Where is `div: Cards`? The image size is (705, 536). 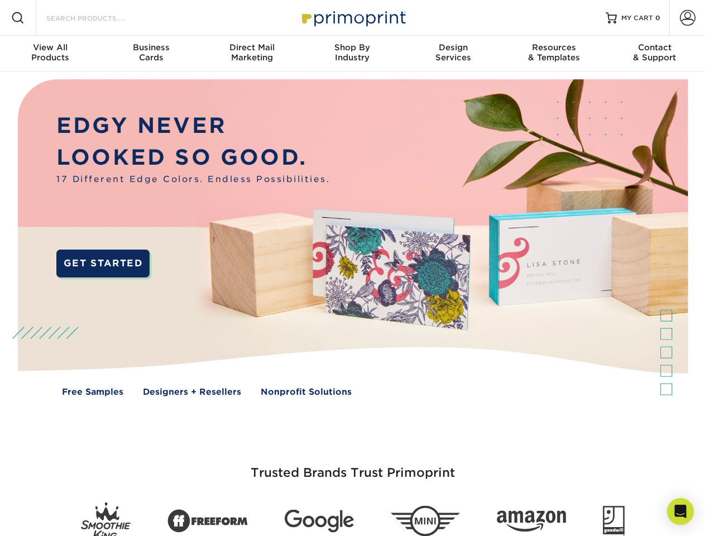
div: Cards is located at coordinates (151, 52).